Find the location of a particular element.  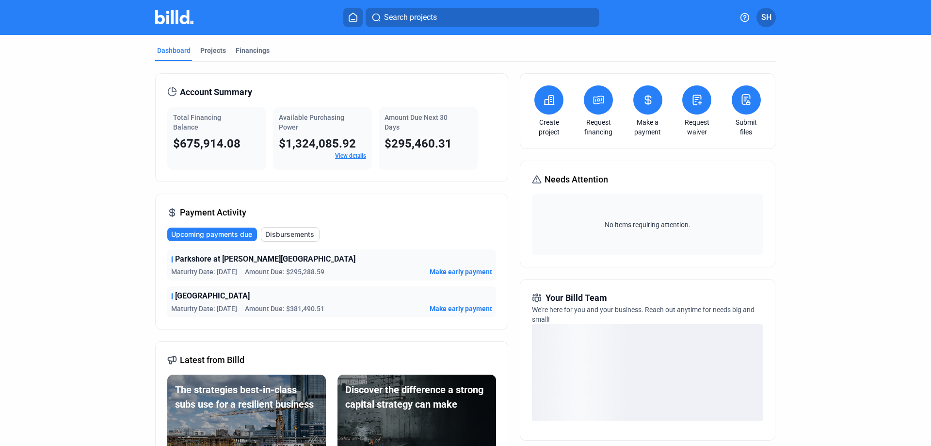

button: Upcoming payments due is located at coordinates (212, 234).